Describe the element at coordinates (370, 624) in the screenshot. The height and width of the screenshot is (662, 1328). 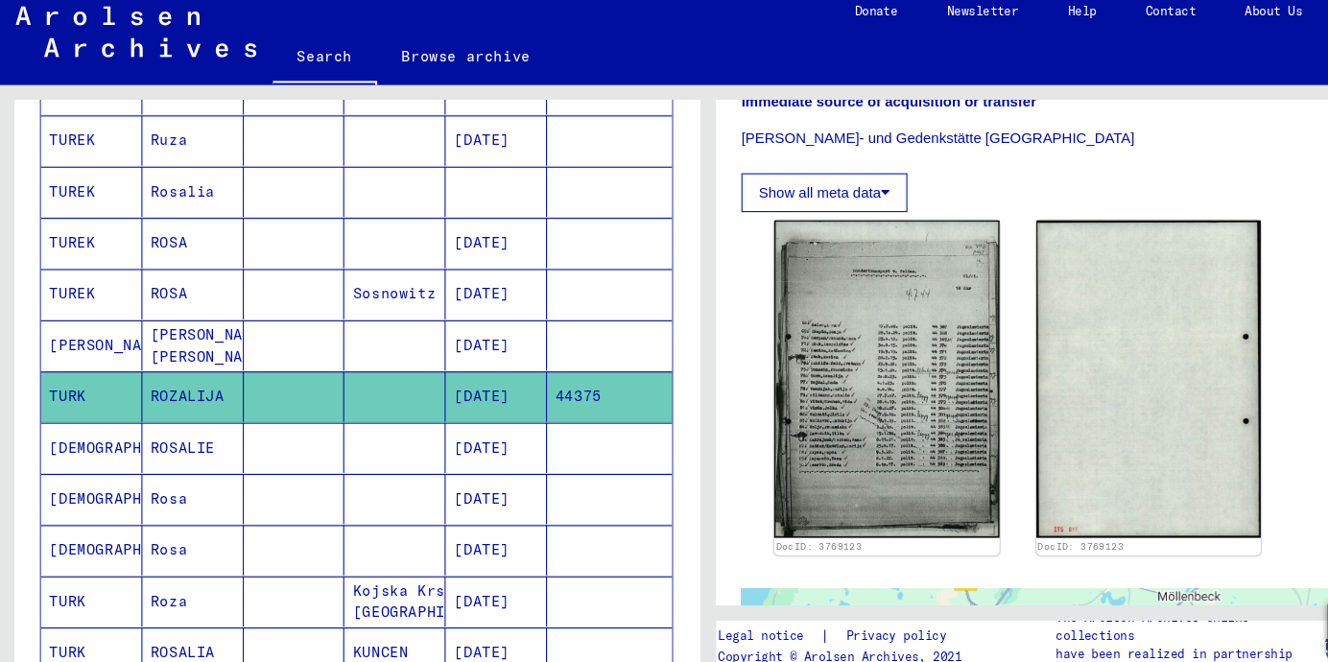
I see `mat-cell: KUNCEN` at that location.